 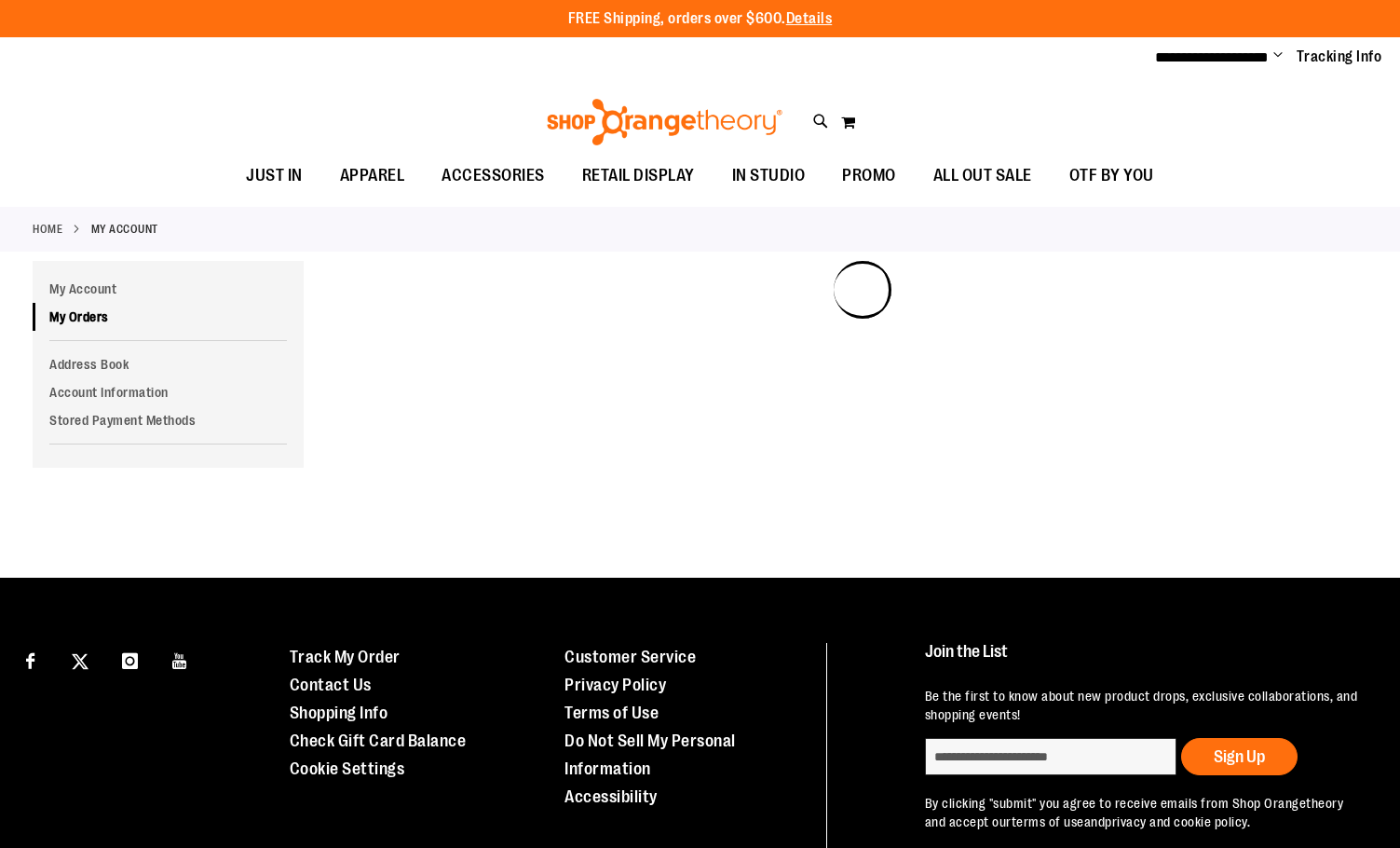 I want to click on a: Visit our Youtube page, so click(x=180, y=659).